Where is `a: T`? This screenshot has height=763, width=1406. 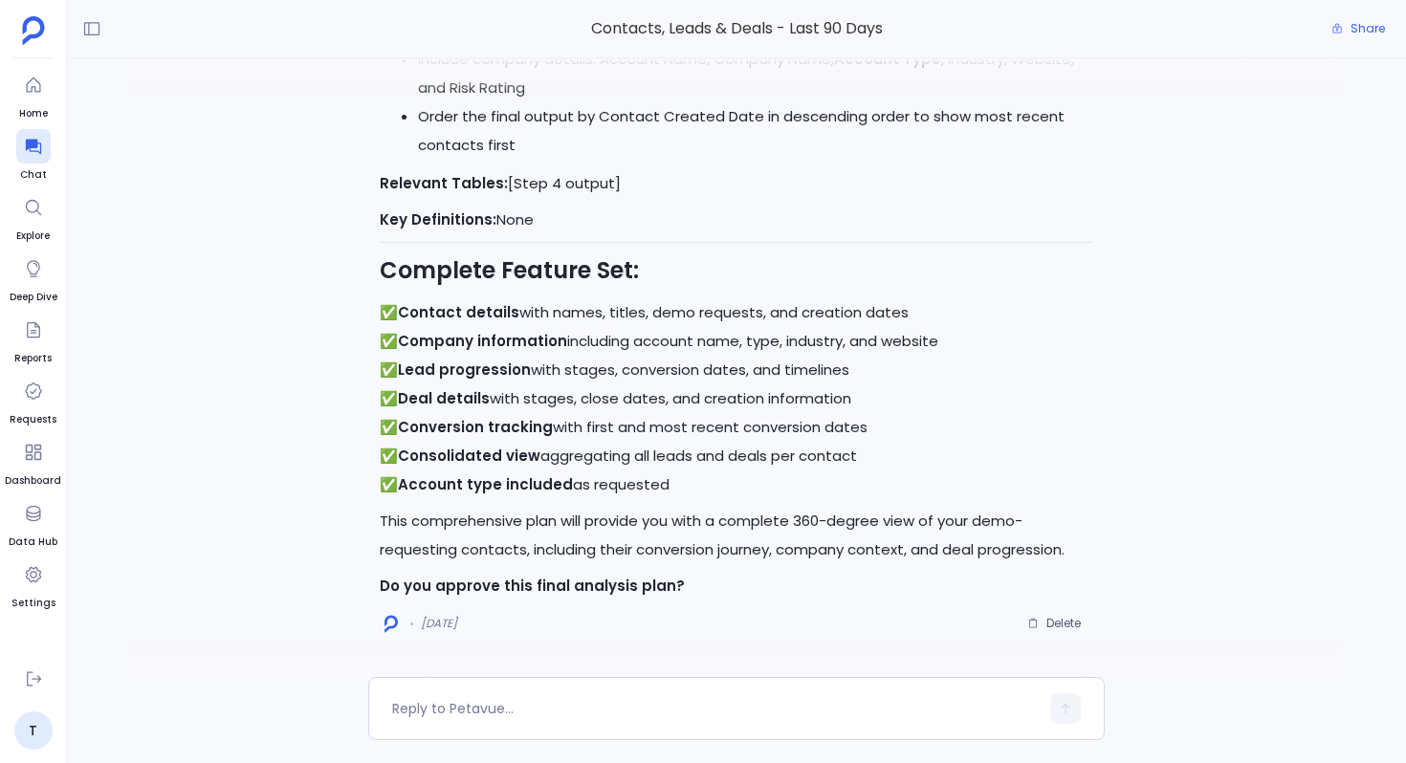 a: T is located at coordinates (33, 731).